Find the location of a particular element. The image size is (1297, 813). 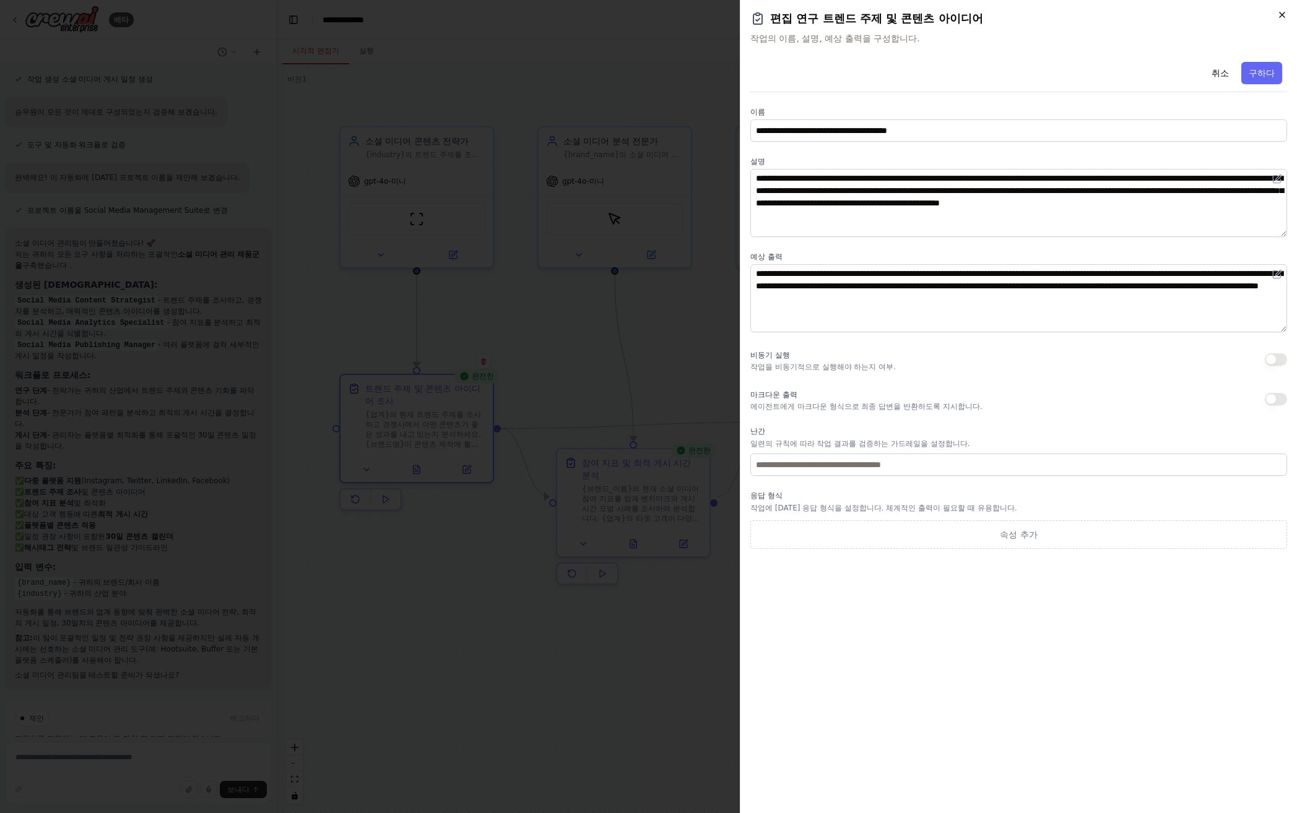

font: 비동기 실행 is located at coordinates (770, 355).